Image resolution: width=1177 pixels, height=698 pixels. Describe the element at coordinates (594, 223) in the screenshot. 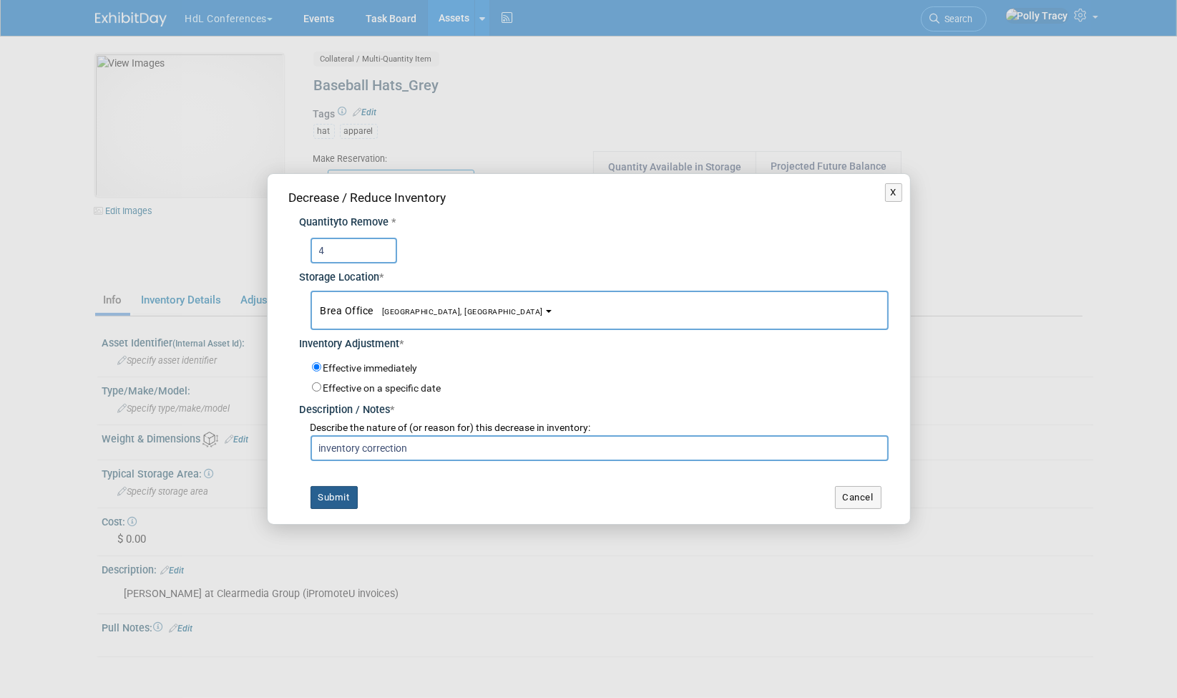

I see `div: Quantity` at that location.